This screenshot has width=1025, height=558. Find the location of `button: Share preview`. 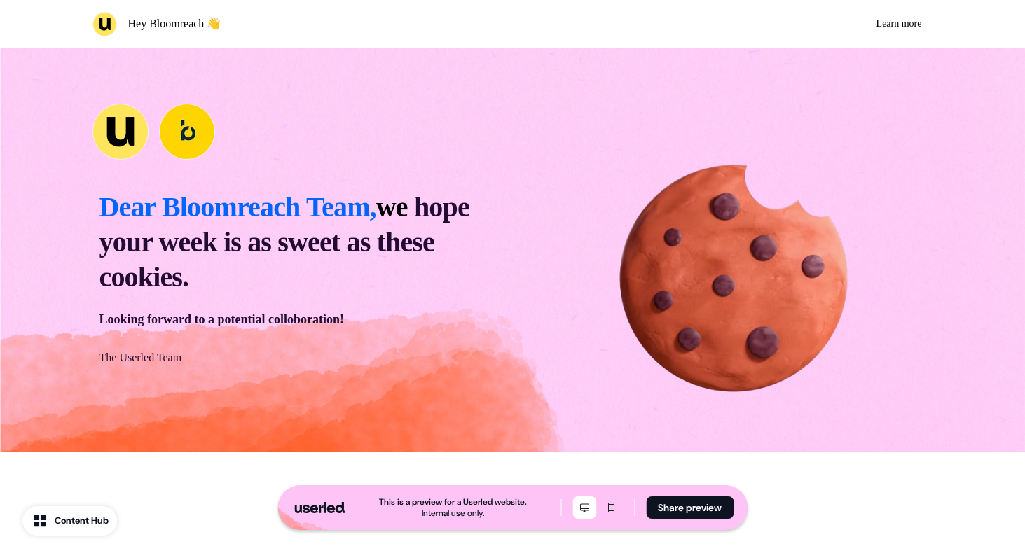

button: Share preview is located at coordinates (689, 508).